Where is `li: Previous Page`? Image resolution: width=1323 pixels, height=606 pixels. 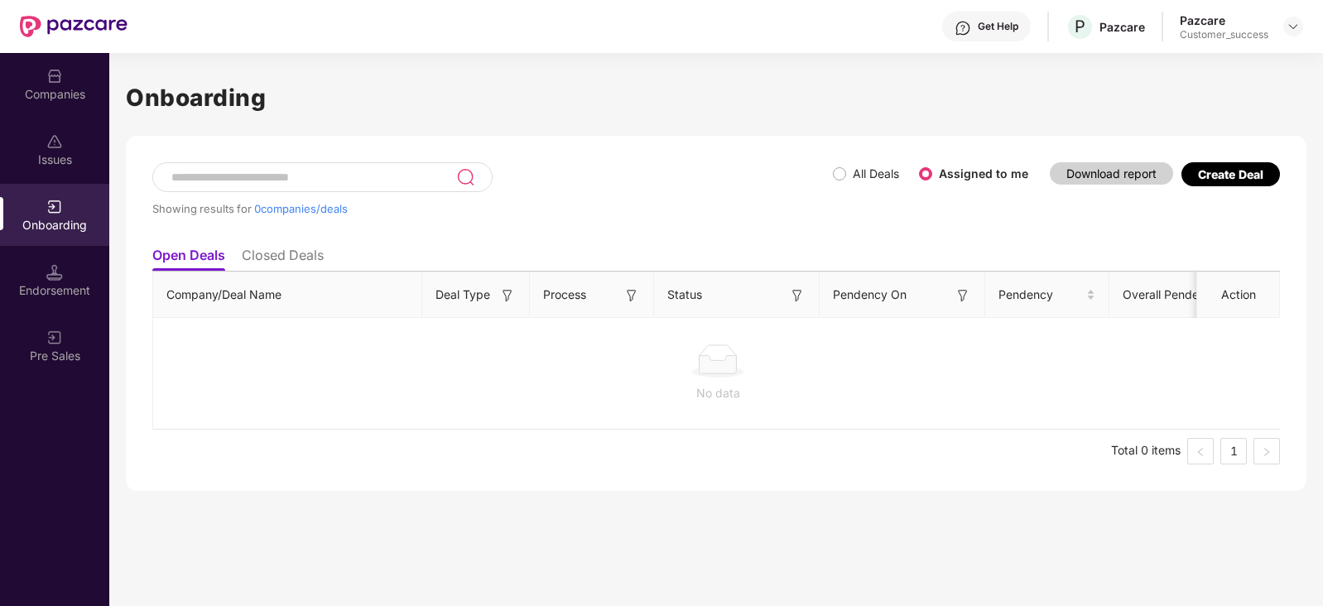 li: Previous Page is located at coordinates (1201, 451).